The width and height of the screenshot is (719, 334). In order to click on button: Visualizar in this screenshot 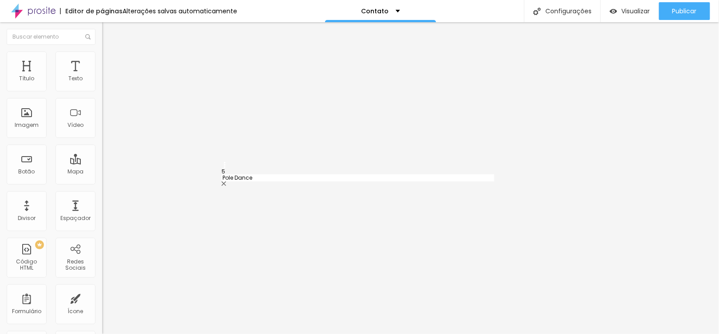, I will do `click(630, 11)`.